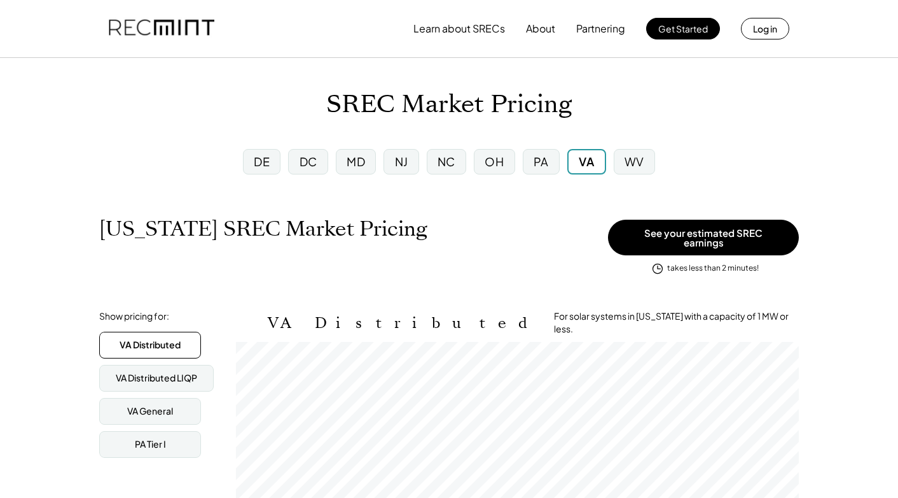 The image size is (898, 498). I want to click on div: NC, so click(447, 161).